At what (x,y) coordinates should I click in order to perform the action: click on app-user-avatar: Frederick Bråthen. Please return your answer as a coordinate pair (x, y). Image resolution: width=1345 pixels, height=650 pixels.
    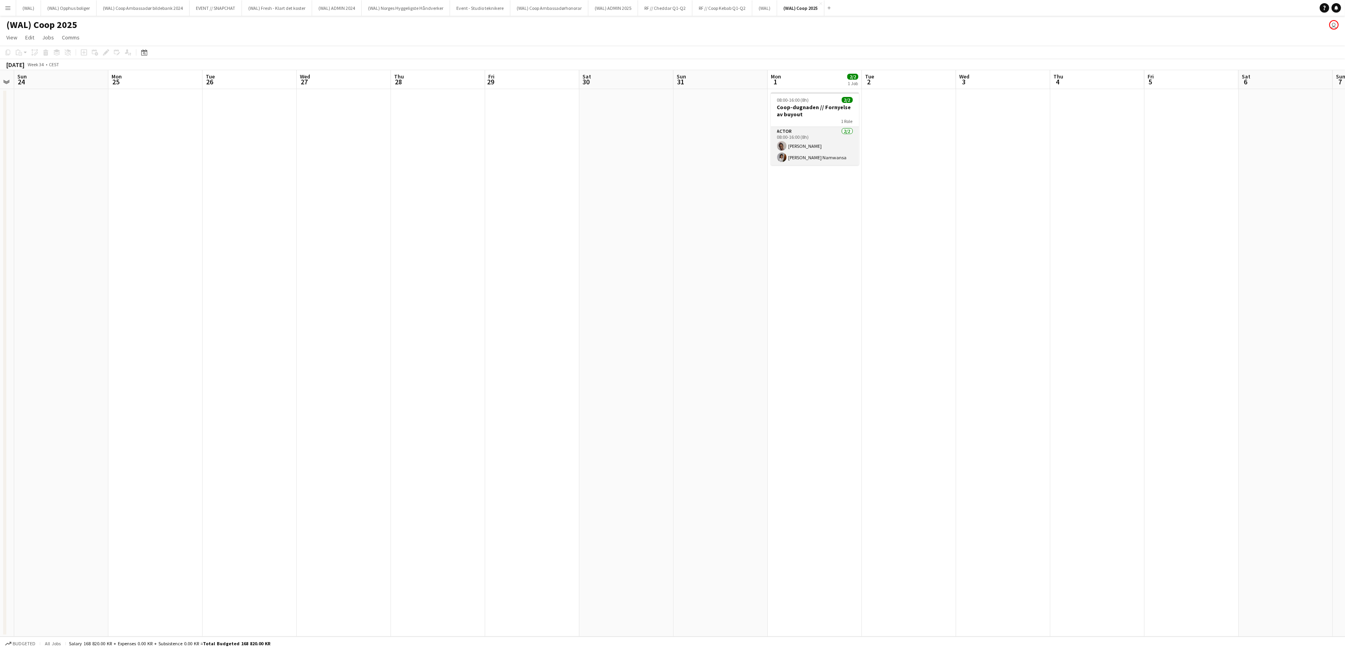
    Looking at the image, I should click on (1334, 25).